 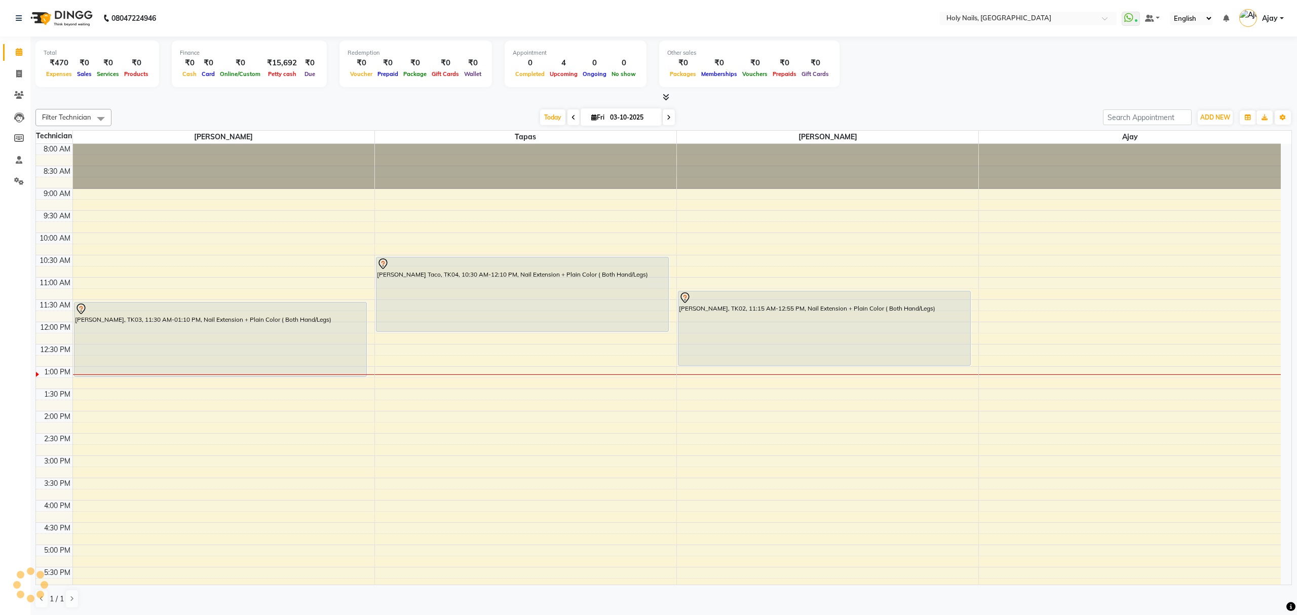 I want to click on div: 8:00 AM, so click(x=57, y=149).